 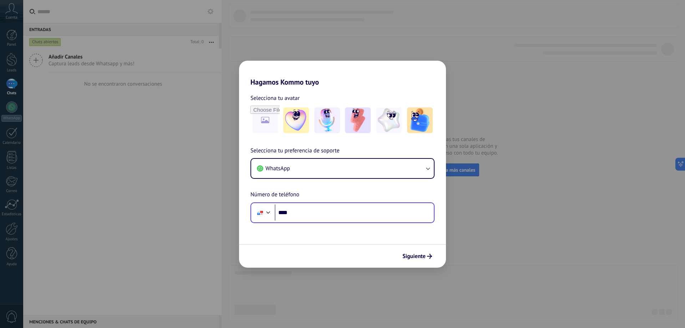 What do you see at coordinates (260, 213) in the screenshot?
I see `div: Panama: + 507` at bounding box center [260, 213].